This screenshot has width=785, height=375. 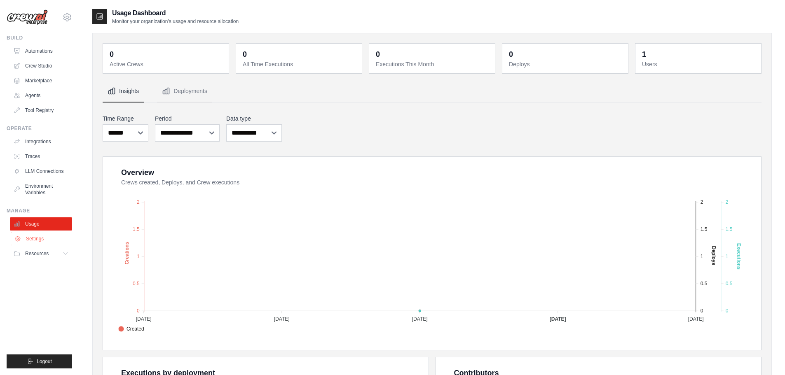 I want to click on nav: Tabs, so click(x=432, y=91).